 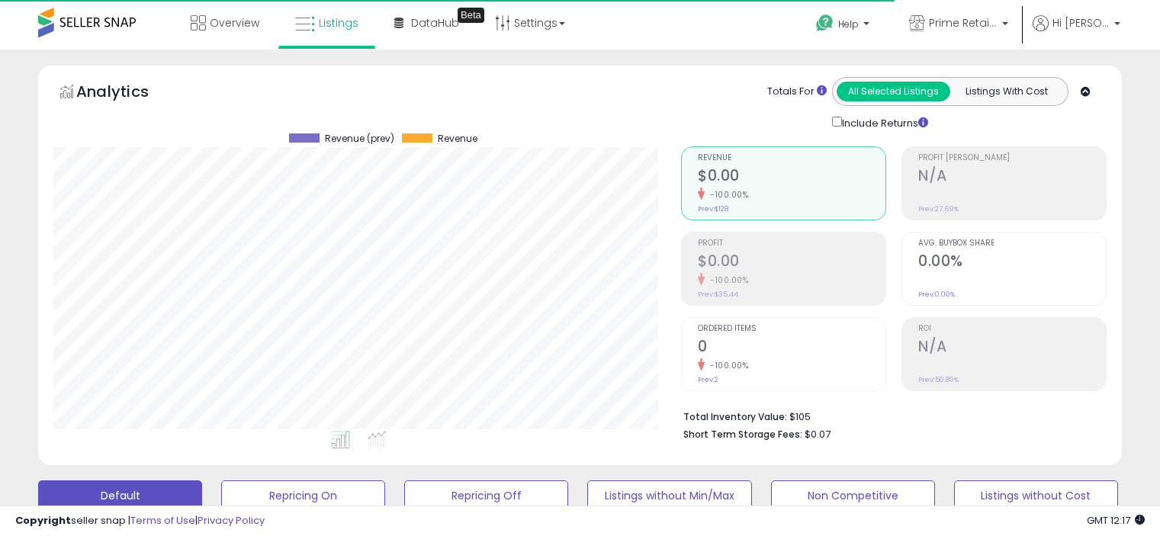 I want to click on span: $0.07, so click(x=817, y=434).